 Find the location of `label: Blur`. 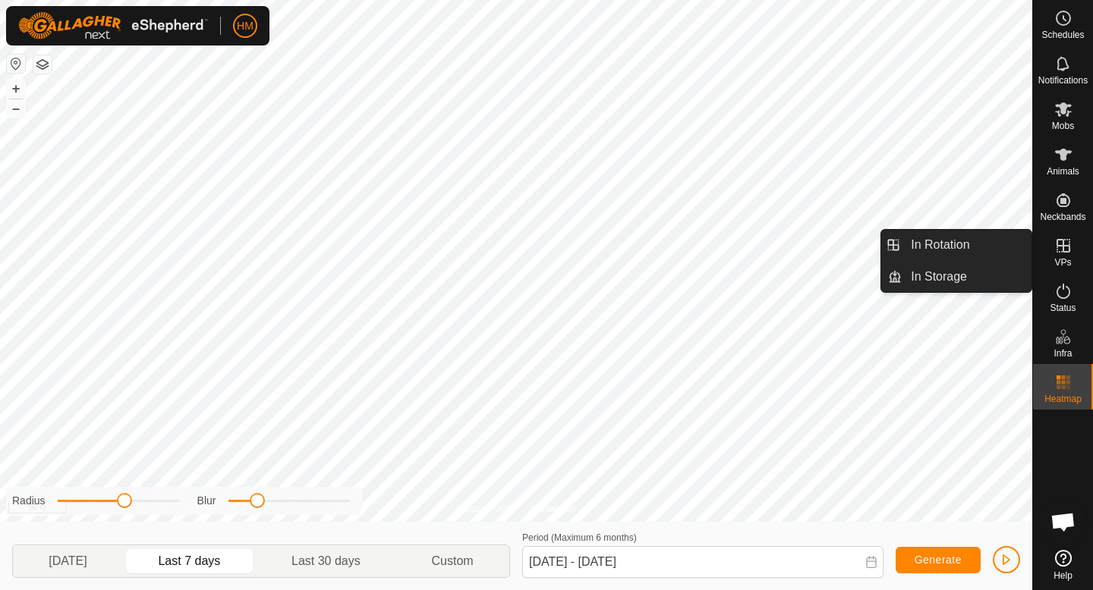

label: Blur is located at coordinates (206, 501).